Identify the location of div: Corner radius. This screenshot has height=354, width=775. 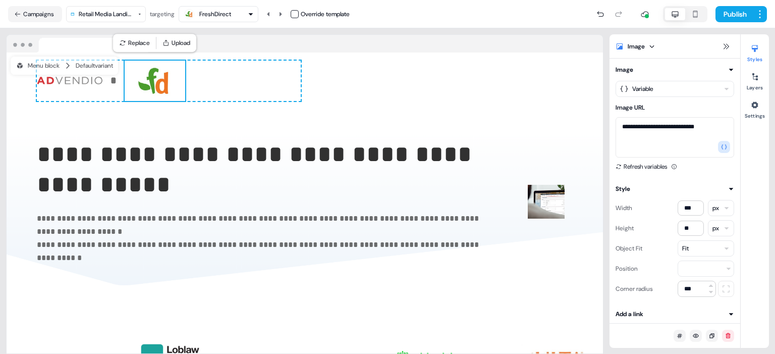
(634, 288).